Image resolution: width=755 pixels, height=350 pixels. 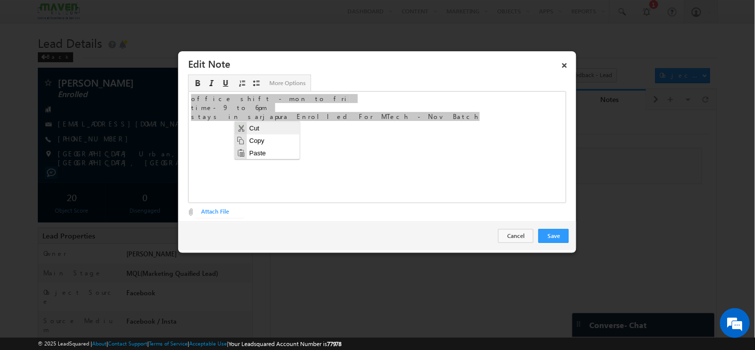 What do you see at coordinates (109, 59) in the screenshot?
I see `div: Chat with us now` at bounding box center [109, 59].